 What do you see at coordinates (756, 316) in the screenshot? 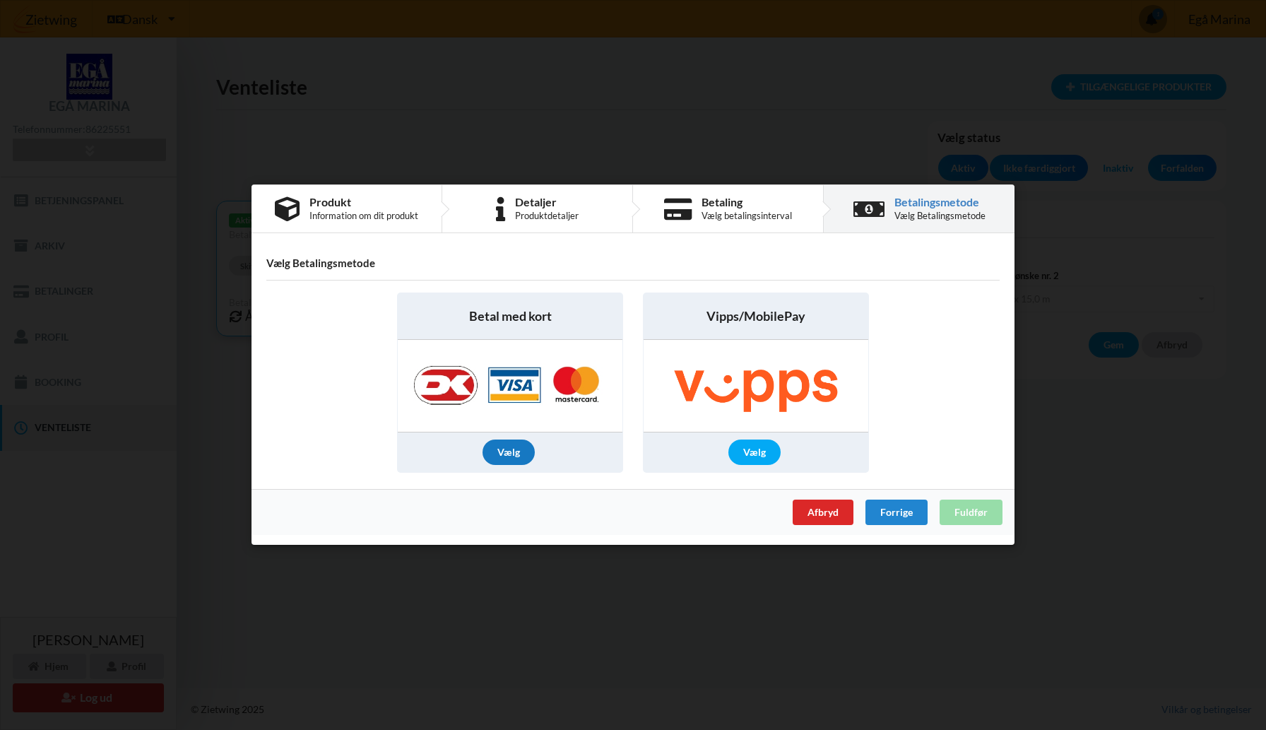
I see `span: Vipps/MobilePay` at bounding box center [756, 316].